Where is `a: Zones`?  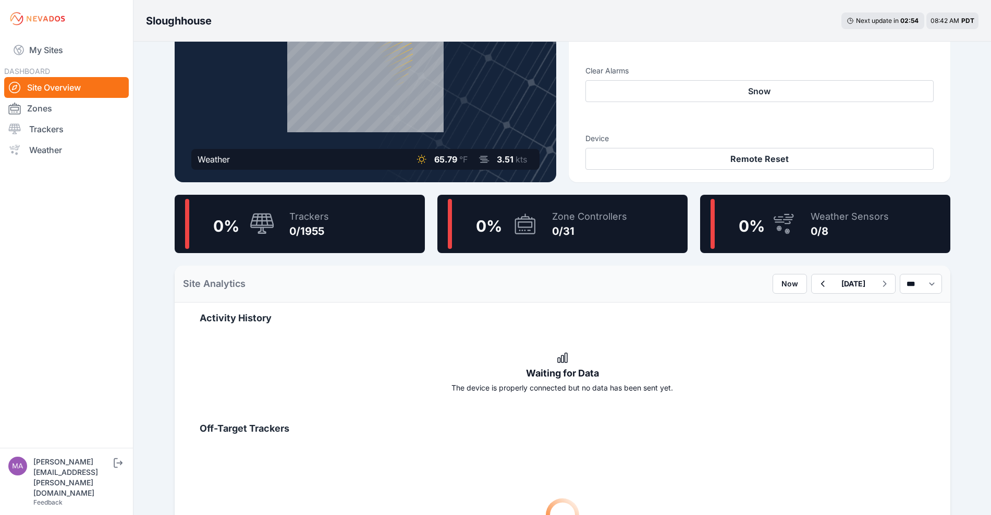
a: Zones is located at coordinates (66, 108).